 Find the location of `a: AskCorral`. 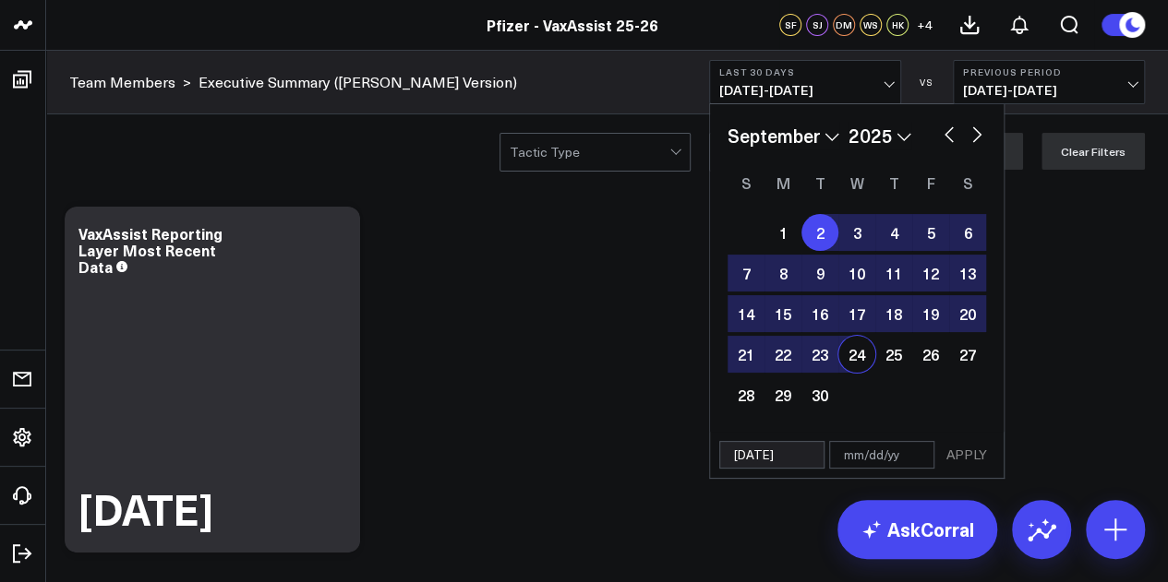

a: AskCorral is located at coordinates (917, 530).